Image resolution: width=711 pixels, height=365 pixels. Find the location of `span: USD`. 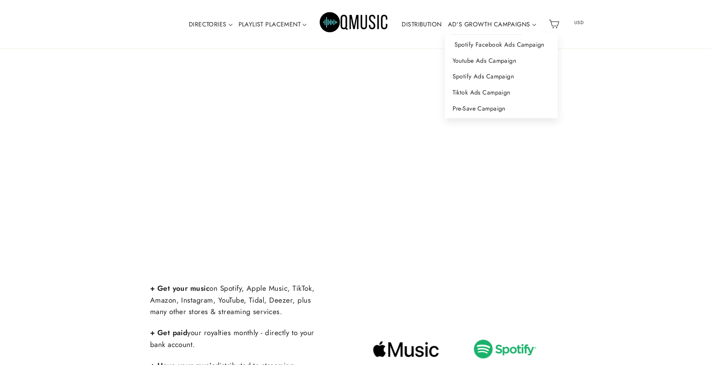

span: USD is located at coordinates (579, 23).